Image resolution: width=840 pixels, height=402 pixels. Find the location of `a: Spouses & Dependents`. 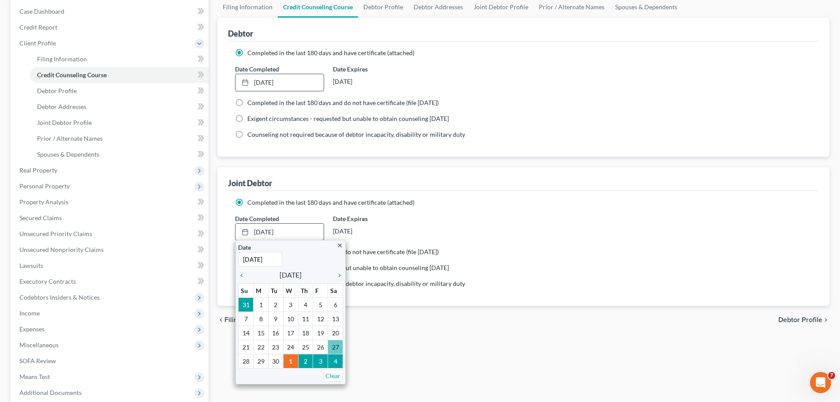

a: Spouses & Dependents is located at coordinates (119, 154).